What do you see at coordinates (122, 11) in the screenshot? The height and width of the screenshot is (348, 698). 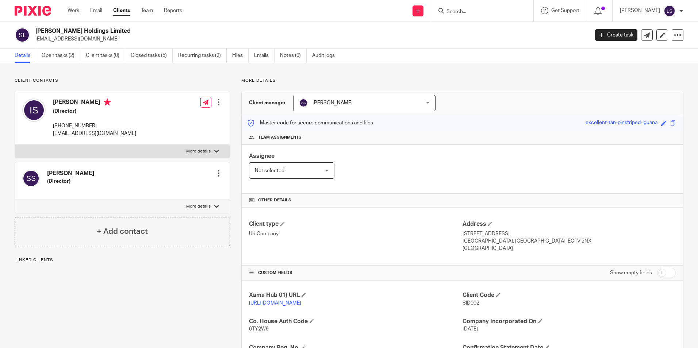 I see `a: Clients` at bounding box center [122, 11].